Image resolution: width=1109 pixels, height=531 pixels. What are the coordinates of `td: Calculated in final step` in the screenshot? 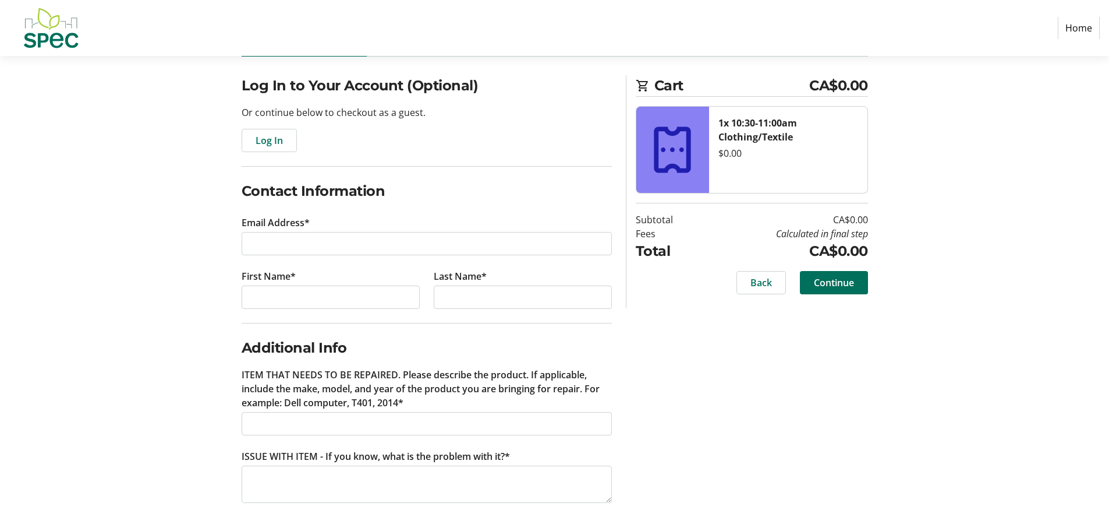 It's located at (786, 234).